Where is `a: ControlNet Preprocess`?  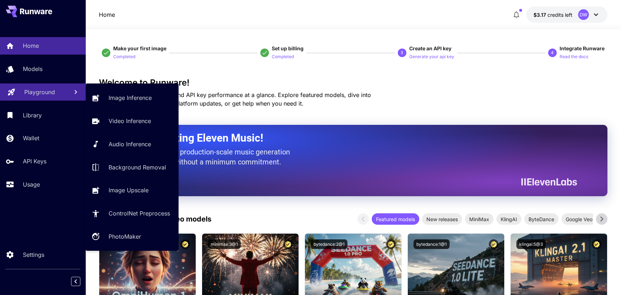
a: ControlNet Preprocess is located at coordinates (132, 214).